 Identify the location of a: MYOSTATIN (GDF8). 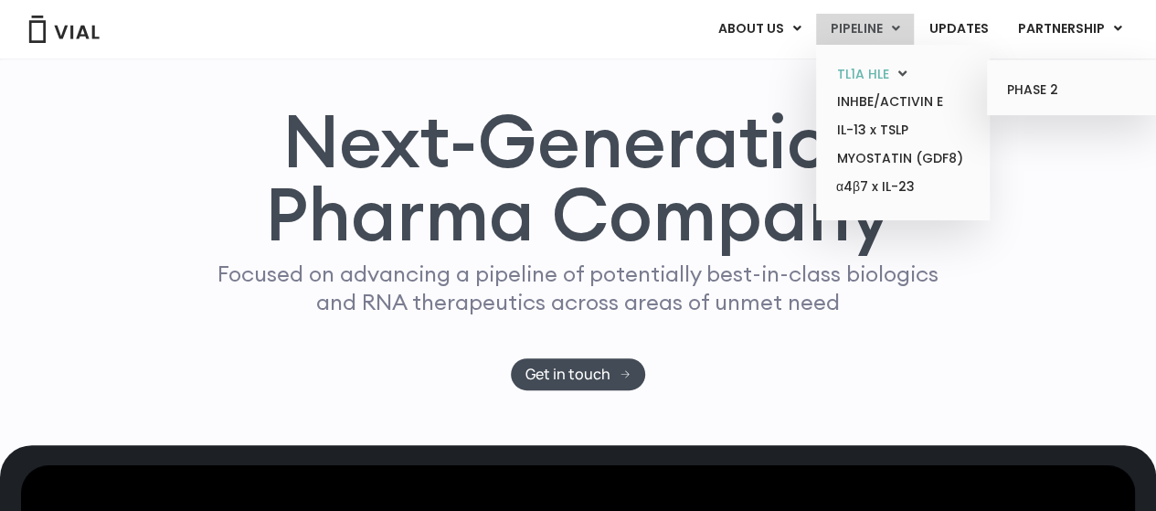
(902, 158).